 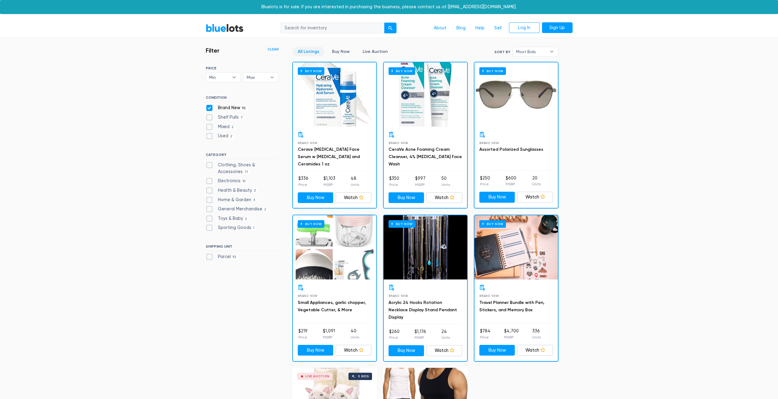 What do you see at coordinates (485, 334) in the screenshot?
I see `li: $784` at bounding box center [485, 334].